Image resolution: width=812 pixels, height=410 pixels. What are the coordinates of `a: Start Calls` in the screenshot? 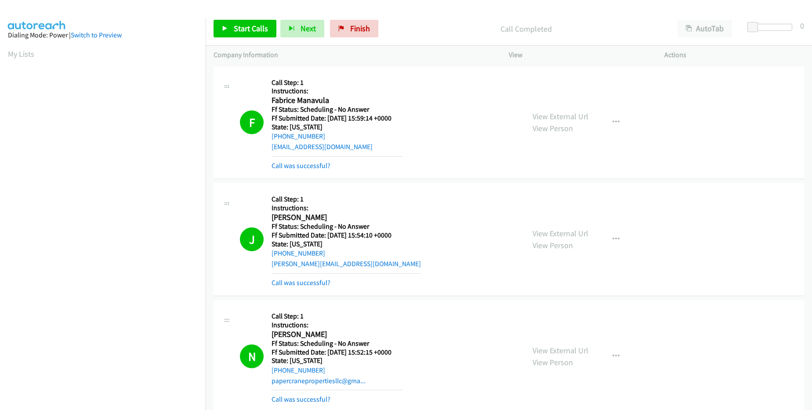 It's located at (245, 29).